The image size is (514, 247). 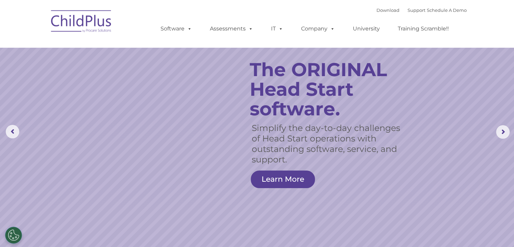 What do you see at coordinates (283, 179) in the screenshot?
I see `a: Learn More` at bounding box center [283, 179].